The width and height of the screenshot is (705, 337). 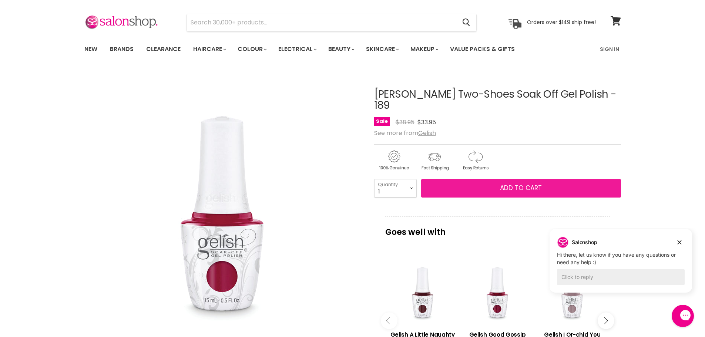 What do you see at coordinates (435, 160) in the screenshot?
I see `img: shipping.gif` at bounding box center [435, 160].